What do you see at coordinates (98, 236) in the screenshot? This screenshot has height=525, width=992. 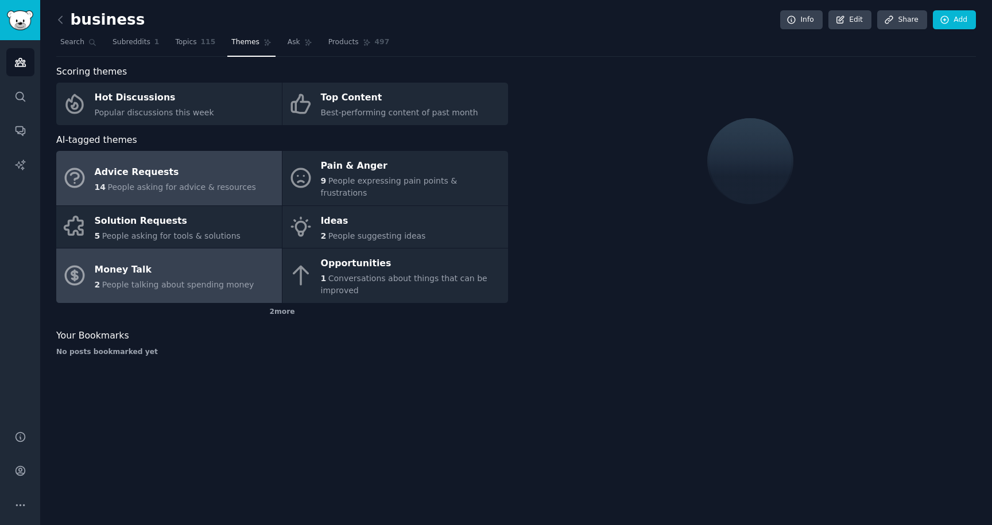 I see `span: 5` at bounding box center [98, 236].